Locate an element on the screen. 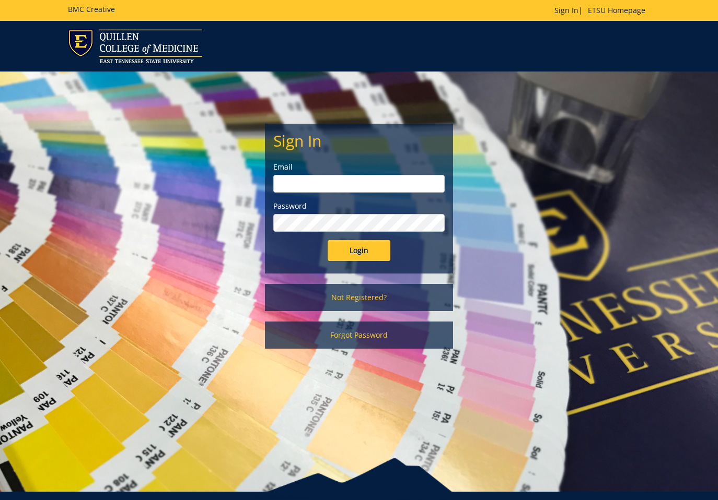 The image size is (718, 500). label: Password is located at coordinates (359, 206).